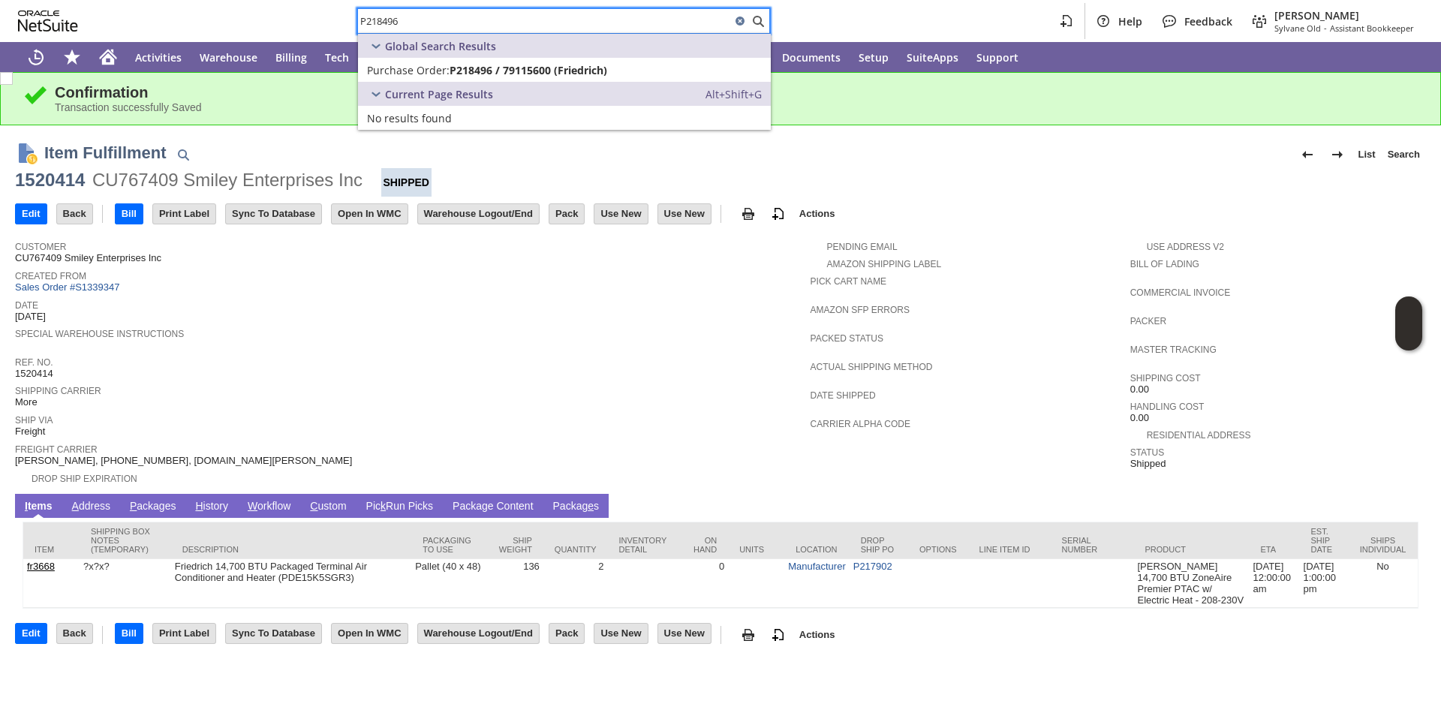  I want to click on a: Warehouse, so click(228, 57).